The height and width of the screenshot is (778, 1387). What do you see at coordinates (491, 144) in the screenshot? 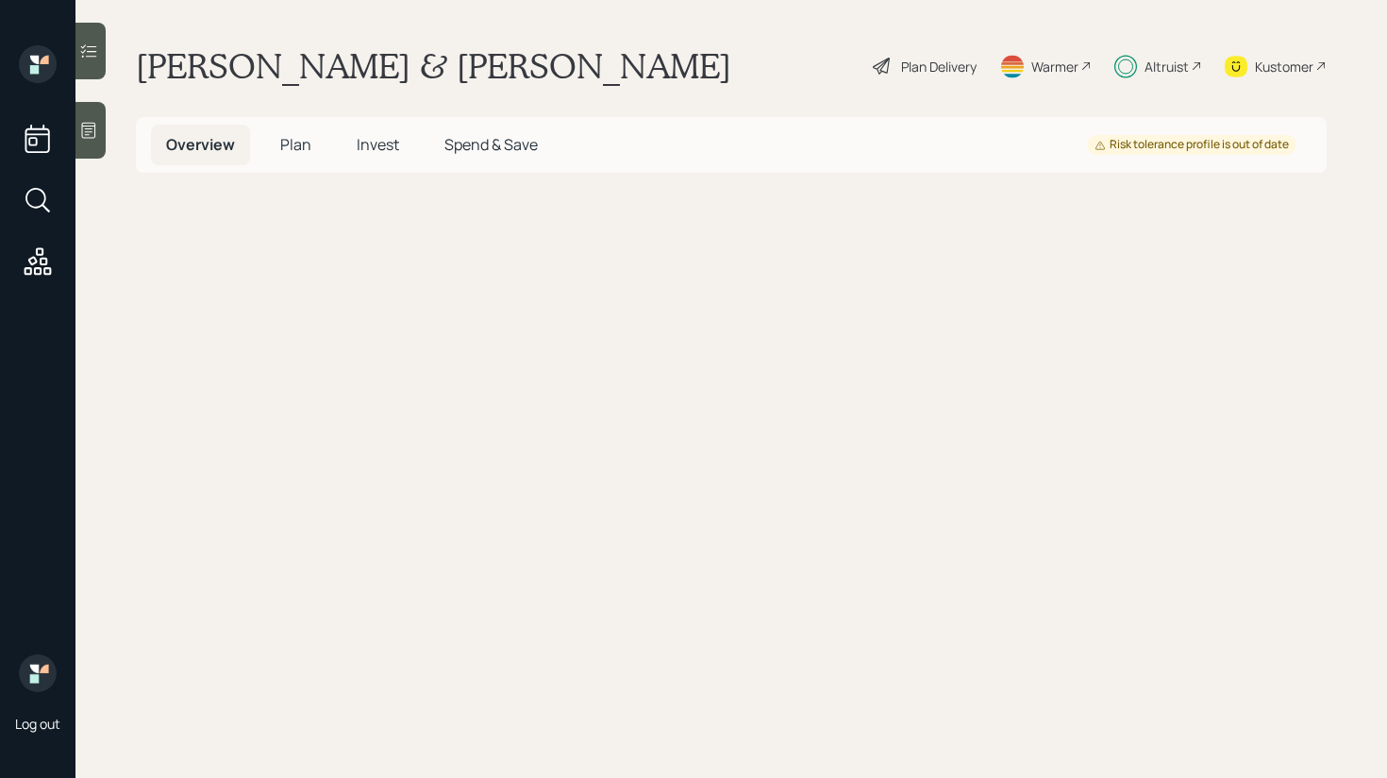
I see `span: Spend & Save` at bounding box center [491, 144].